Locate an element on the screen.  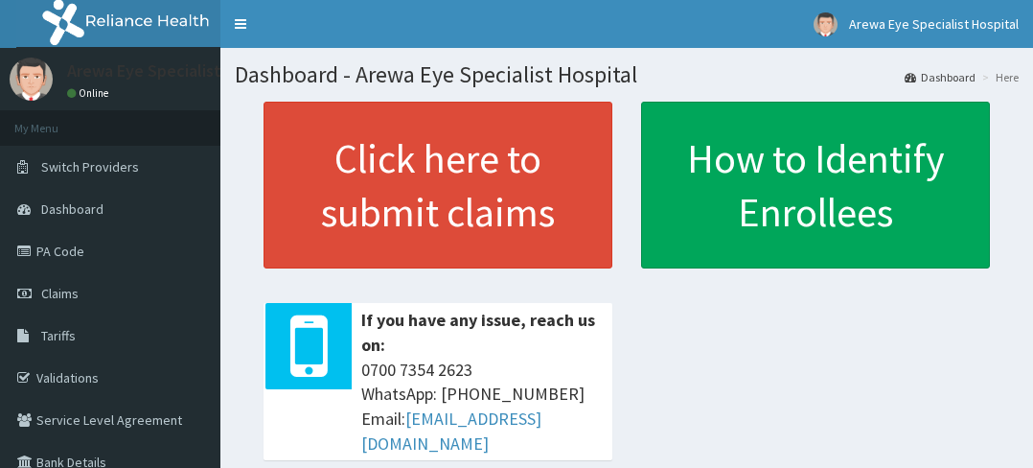
a: Dashboard is located at coordinates (940, 77).